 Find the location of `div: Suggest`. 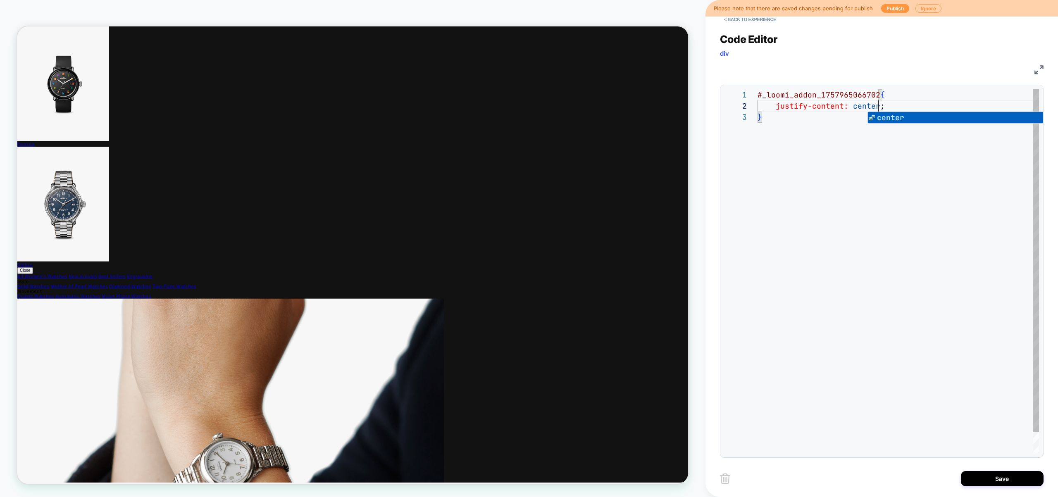

div: Suggest is located at coordinates (957, 118).